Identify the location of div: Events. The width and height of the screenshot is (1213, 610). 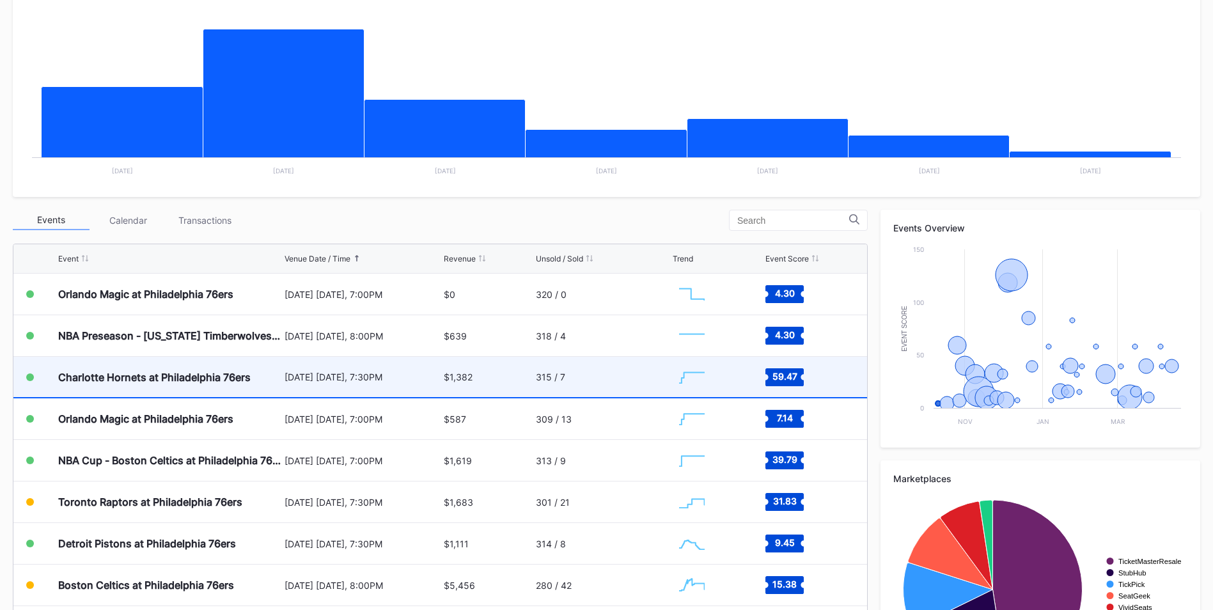
(51, 220).